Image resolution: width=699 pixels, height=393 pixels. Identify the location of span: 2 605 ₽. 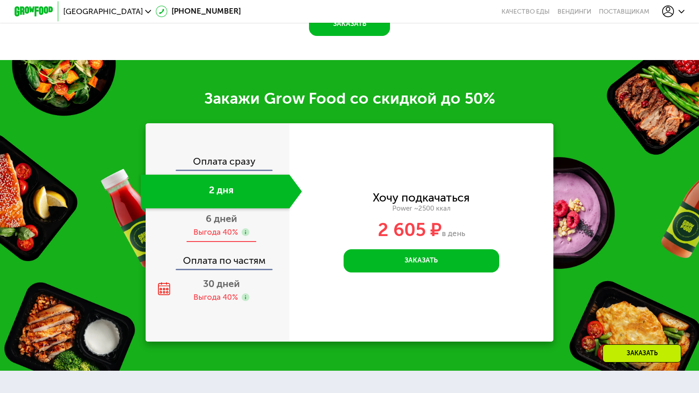
(410, 230).